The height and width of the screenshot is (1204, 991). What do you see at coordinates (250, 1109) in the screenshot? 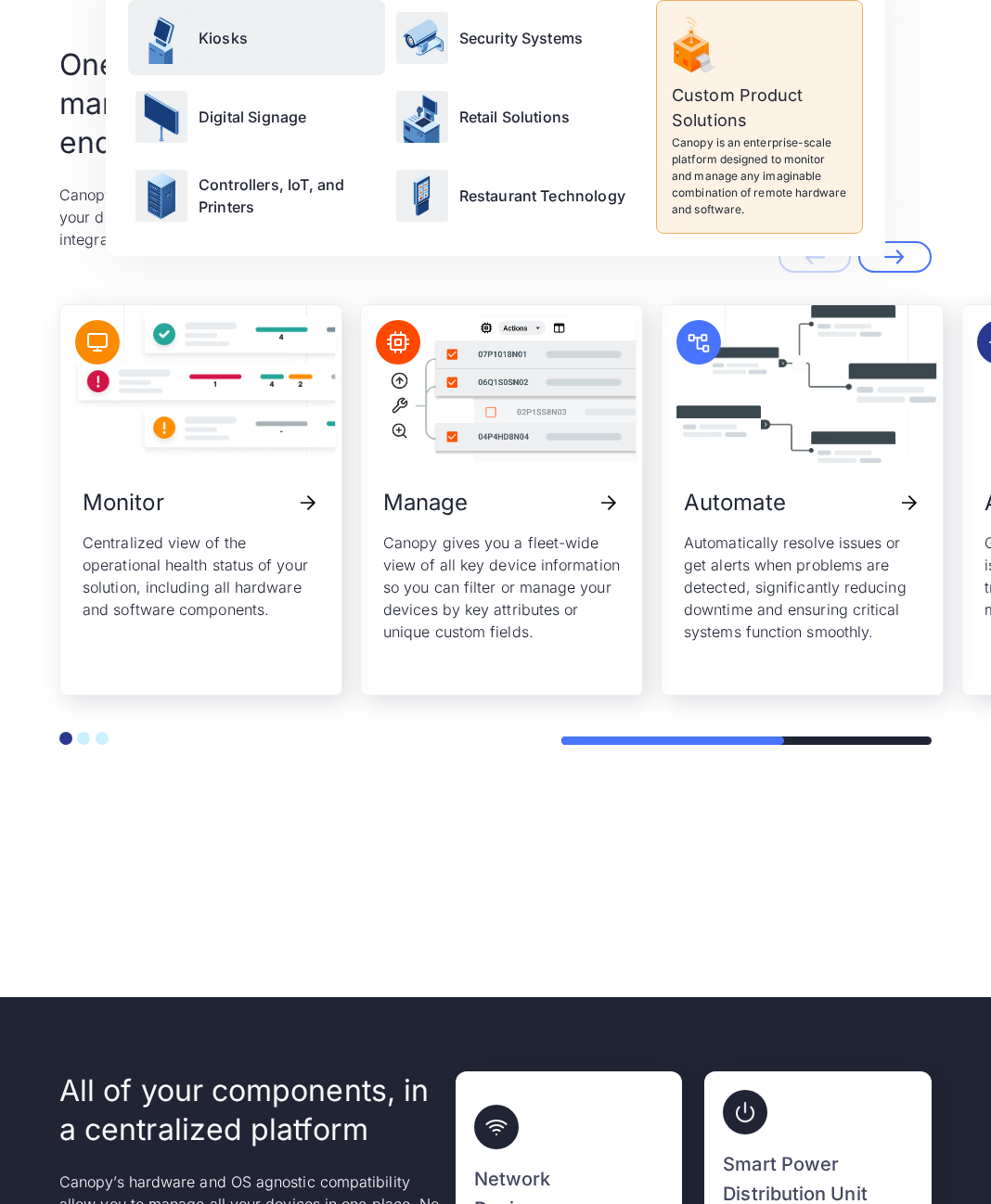
I see `h2: All of your components, in a centralized platform` at bounding box center [250, 1109].